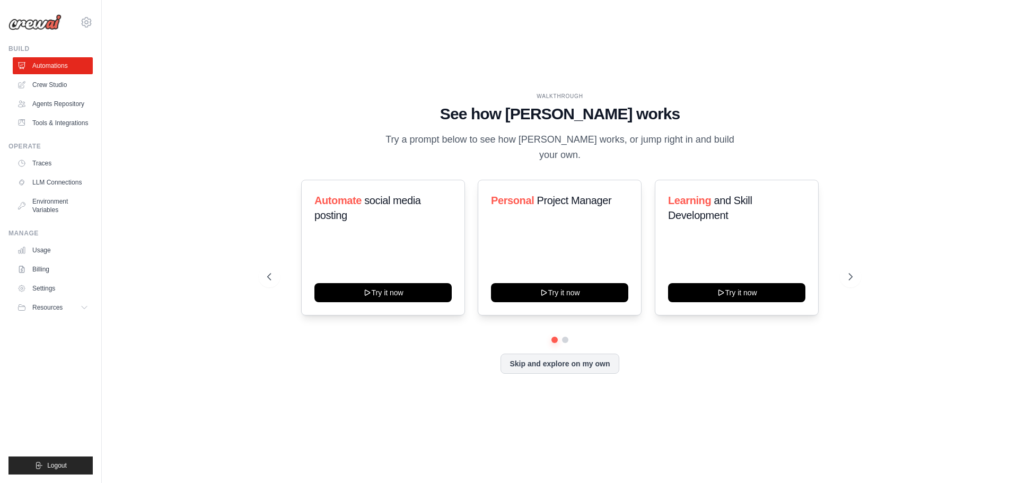 The image size is (1018, 483). Describe the element at coordinates (52, 104) in the screenshot. I see `a: Agents Repository` at that location.